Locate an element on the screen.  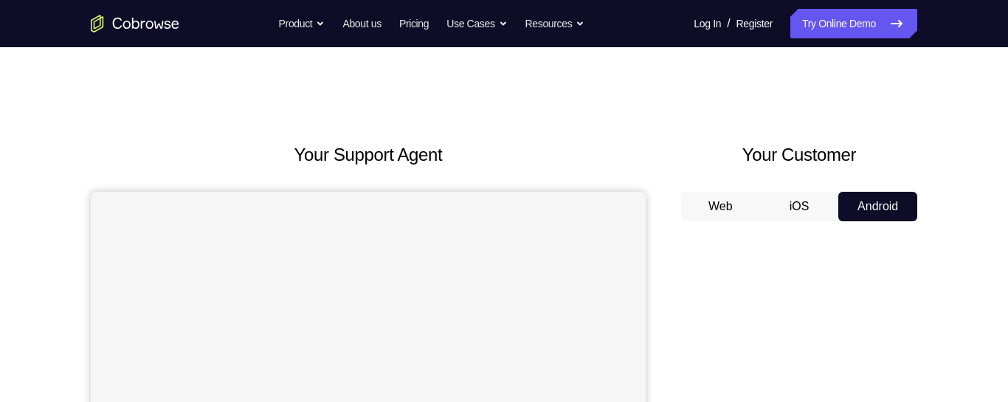
button: iOS is located at coordinates (799, 207).